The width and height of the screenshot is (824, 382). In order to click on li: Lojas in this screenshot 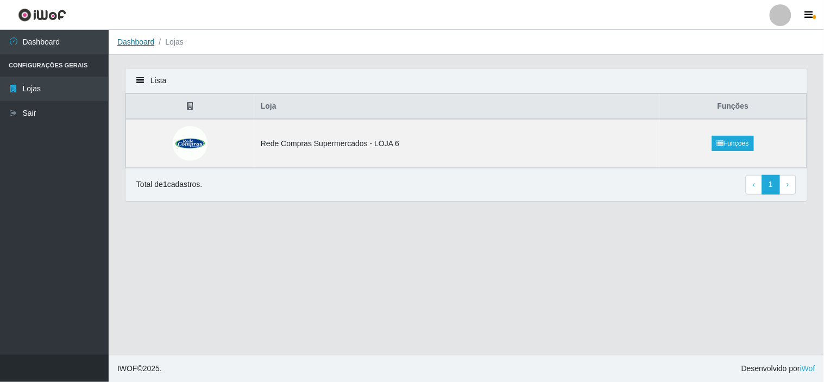, I will do `click(169, 42)`.